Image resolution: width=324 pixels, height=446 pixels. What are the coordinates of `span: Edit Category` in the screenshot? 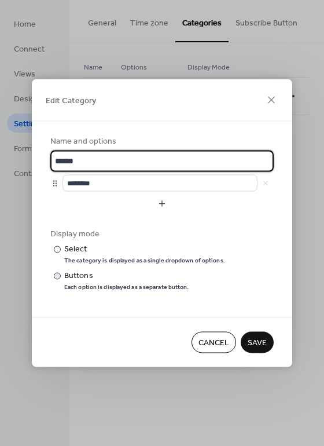 It's located at (71, 101).